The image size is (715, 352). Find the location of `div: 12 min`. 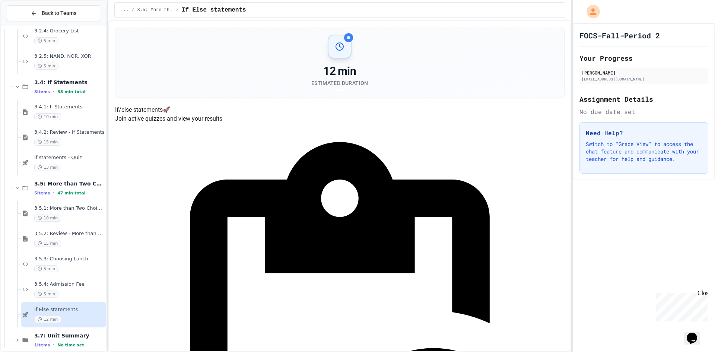

div: 12 min is located at coordinates (340, 71).